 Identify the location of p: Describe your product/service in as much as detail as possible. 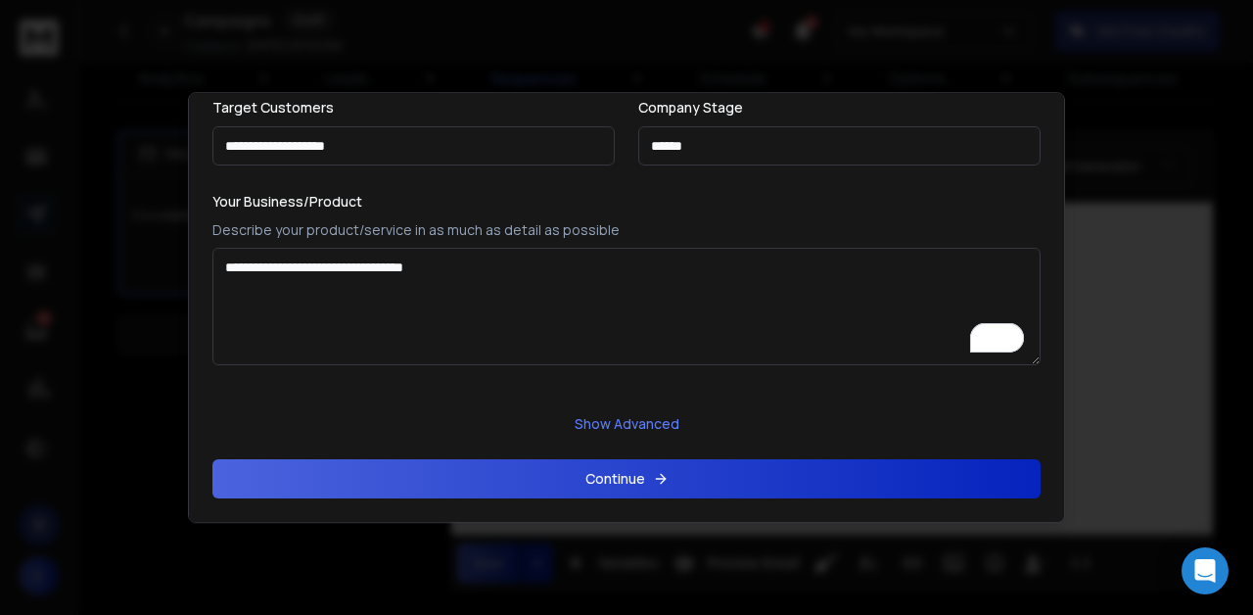
(627, 230).